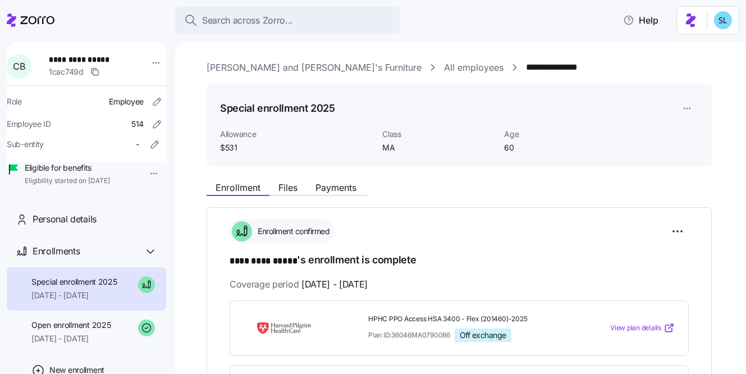  What do you see at coordinates (284, 328) in the screenshot?
I see `img: Harvard Pilgrim Health Care` at bounding box center [284, 328].